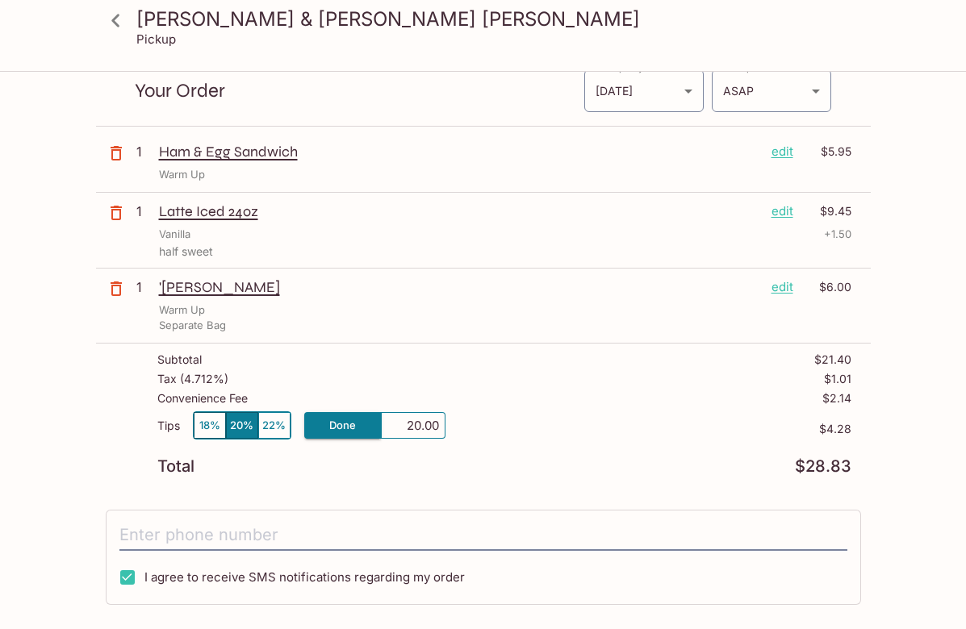 This screenshot has width=966, height=629. What do you see at coordinates (176, 466) in the screenshot?
I see `p: Total` at bounding box center [176, 466].